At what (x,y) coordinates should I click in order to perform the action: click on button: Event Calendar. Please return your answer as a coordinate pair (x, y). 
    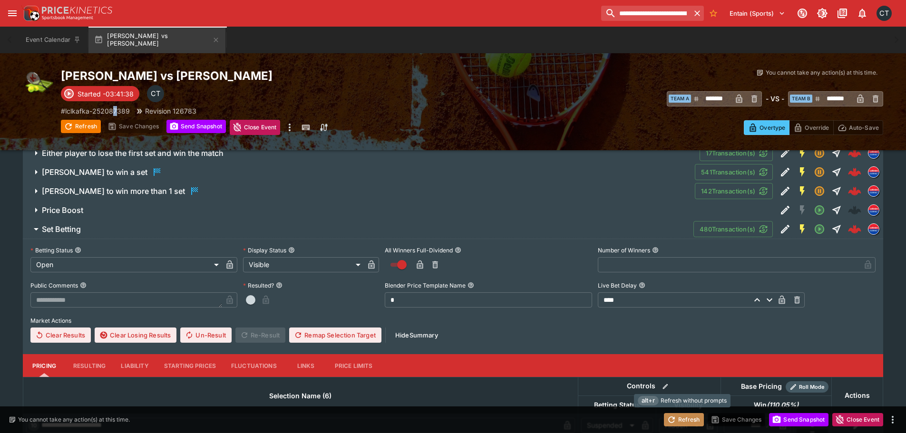
    Looking at the image, I should click on (53, 40).